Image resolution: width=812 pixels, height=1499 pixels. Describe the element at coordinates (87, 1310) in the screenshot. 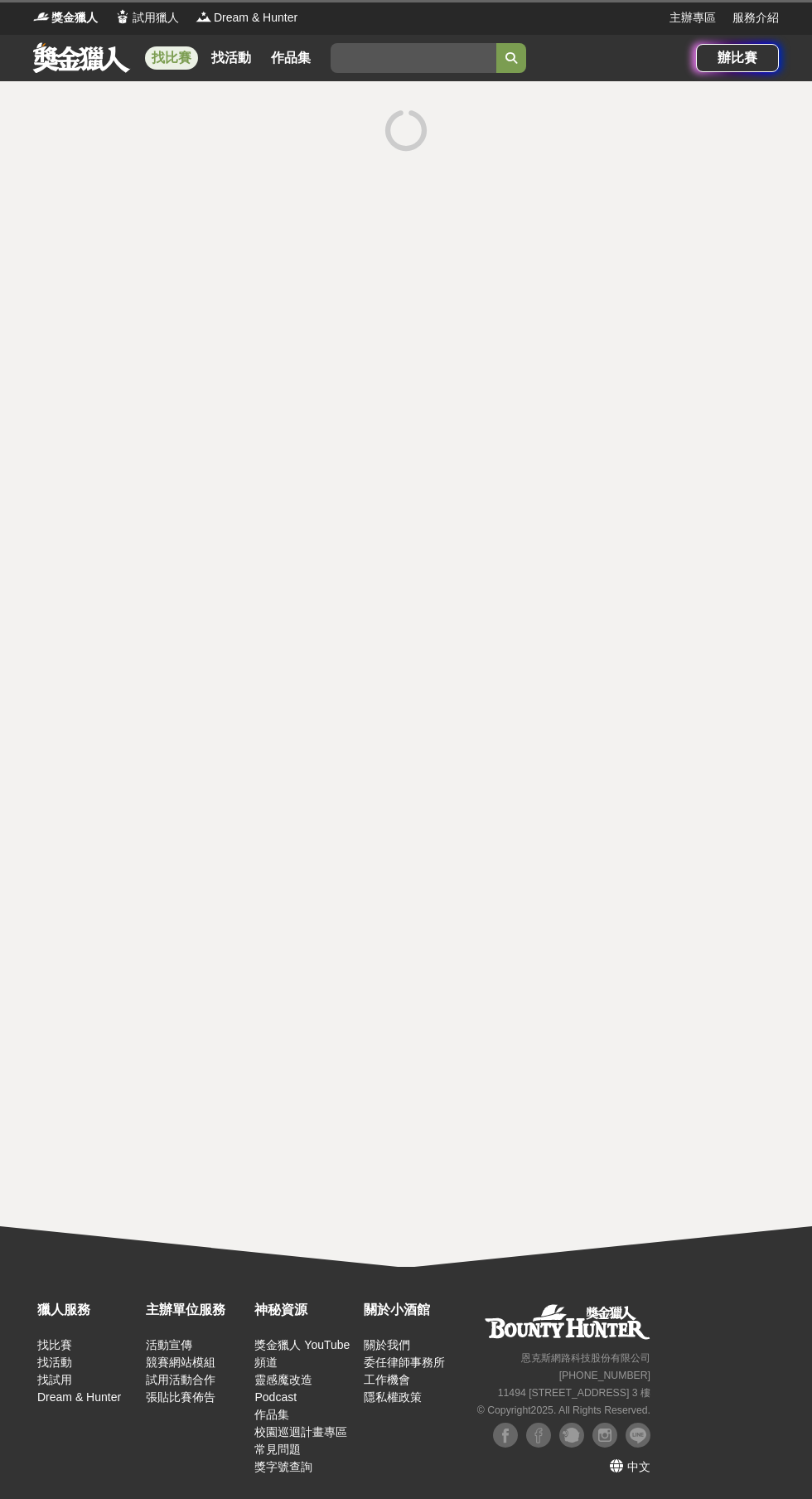

I see `div: 獵人服務` at that location.